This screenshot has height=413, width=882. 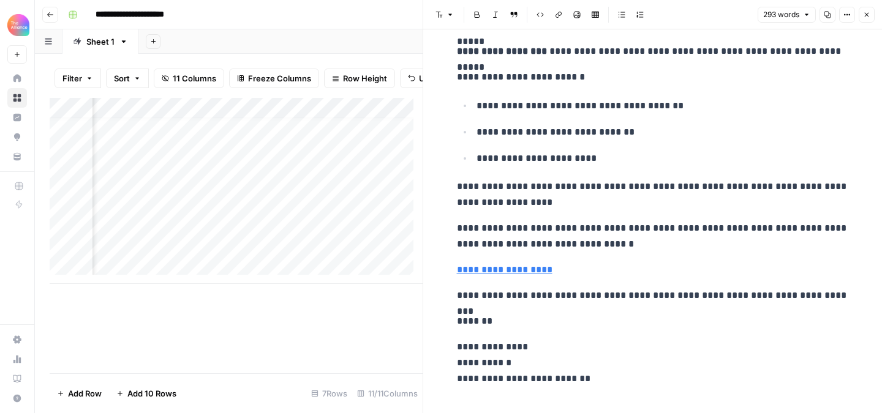 What do you see at coordinates (17, 118) in the screenshot?
I see `a: Insights` at bounding box center [17, 118].